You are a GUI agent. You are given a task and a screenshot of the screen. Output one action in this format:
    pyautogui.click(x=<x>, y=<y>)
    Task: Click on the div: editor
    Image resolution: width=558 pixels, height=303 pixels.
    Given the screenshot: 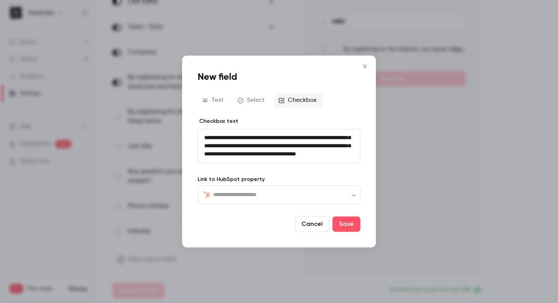 What is the action you would take?
    pyautogui.click(x=279, y=146)
    